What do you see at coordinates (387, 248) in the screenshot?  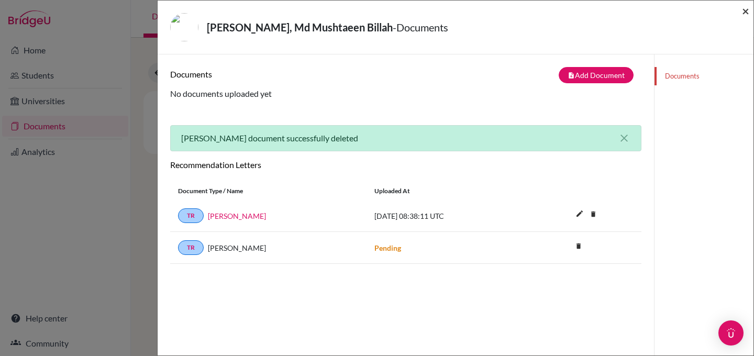 I see `strong: Pending` at bounding box center [387, 248].